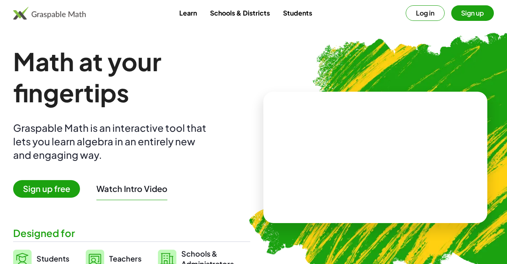 The image size is (507, 264). Describe the element at coordinates (132, 77) in the screenshot. I see `h1: Math at your fingertips` at that location.